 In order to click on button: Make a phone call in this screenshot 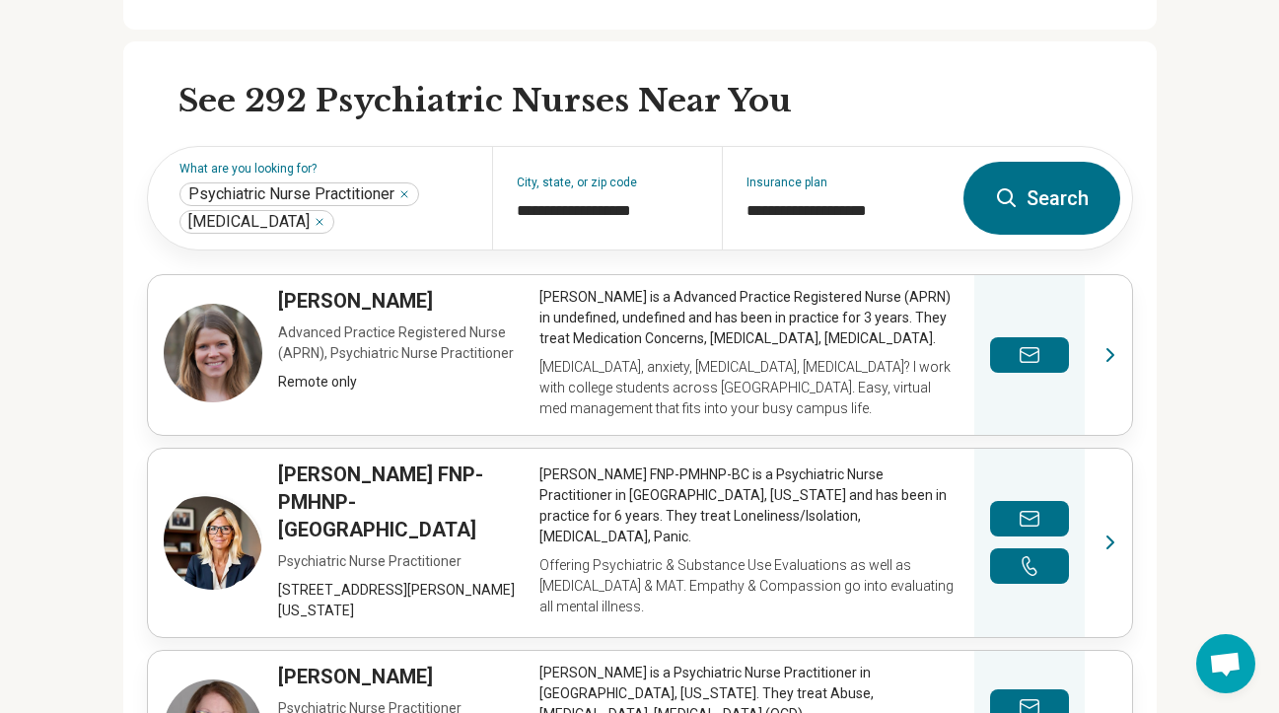, I will do `click(1030, 566)`.